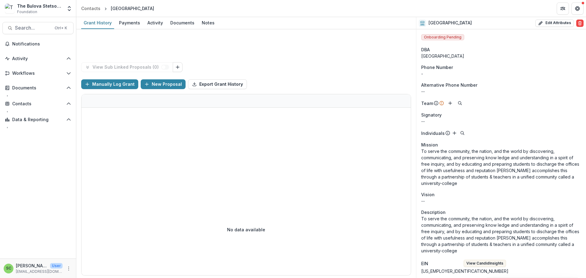 Image resolution: width=586 pixels, height=278 pixels. What do you see at coordinates (98, 23) in the screenshot?
I see `a: Grant History` at bounding box center [98, 23].